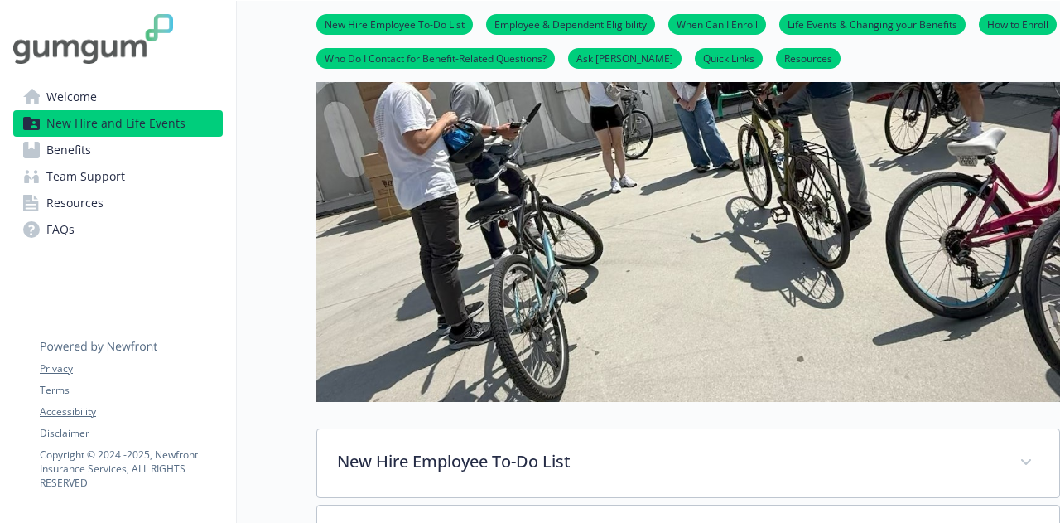 This screenshot has height=523, width=1060. I want to click on a: Welcome, so click(118, 97).